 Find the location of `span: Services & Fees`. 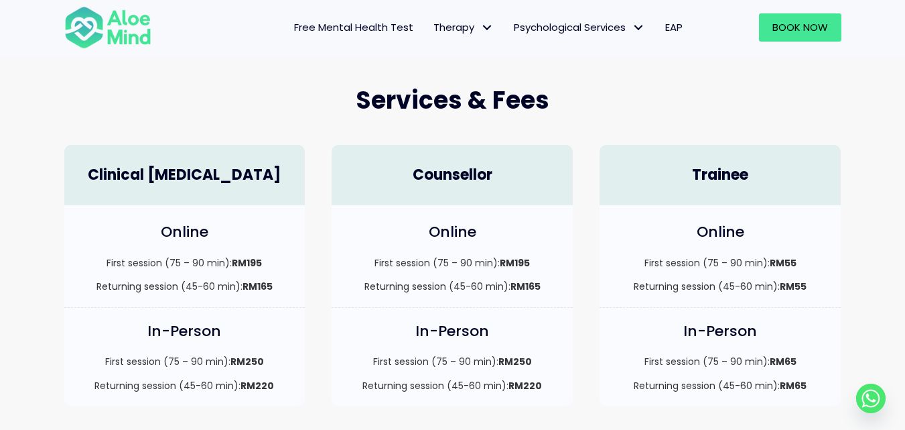

span: Services & Fees is located at coordinates (452, 100).